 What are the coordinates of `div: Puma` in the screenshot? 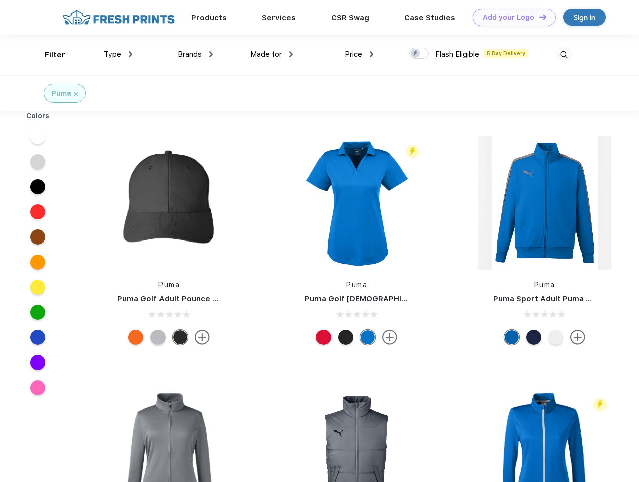 It's located at (61, 93).